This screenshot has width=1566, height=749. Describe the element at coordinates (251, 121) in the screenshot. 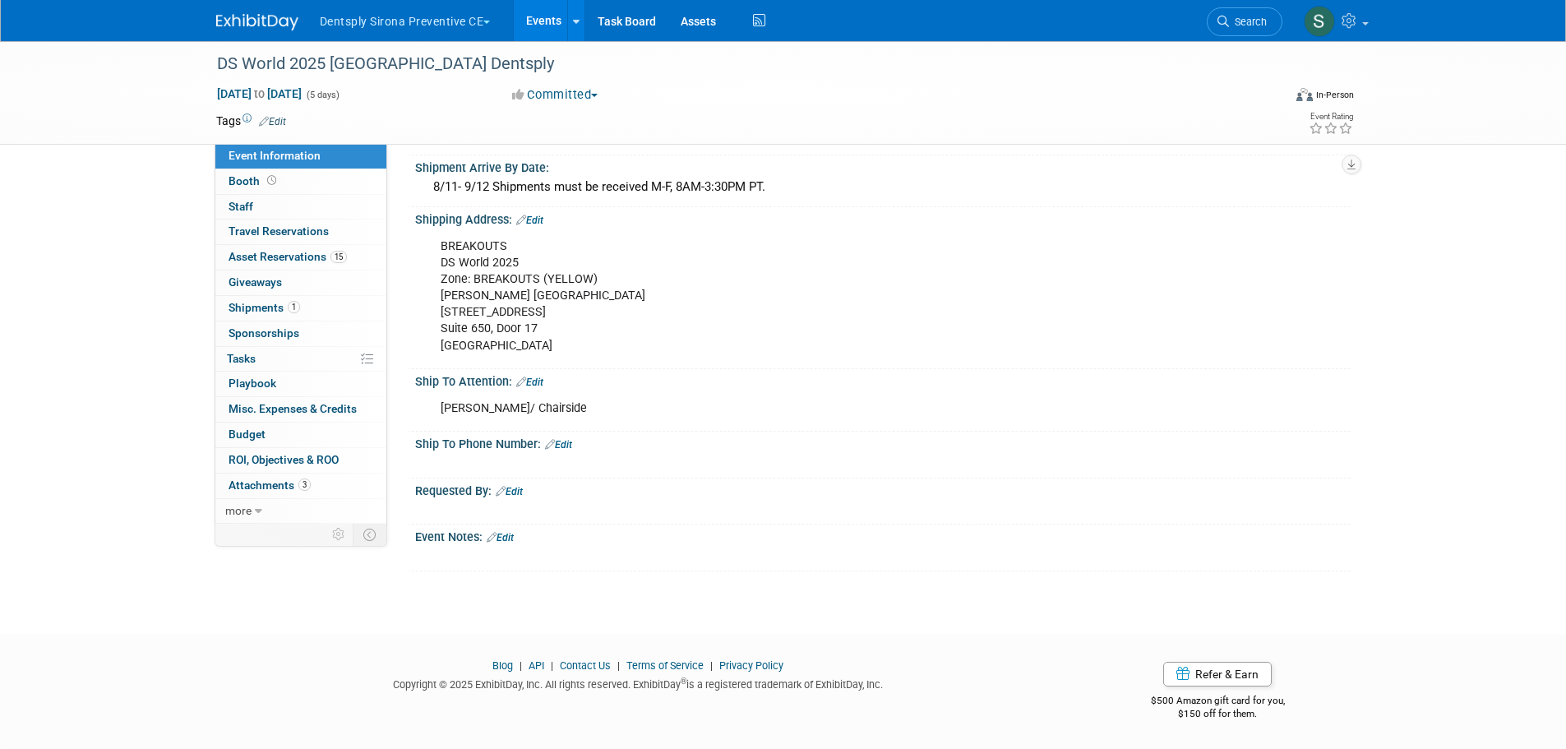

I see `td: Tags` at that location.